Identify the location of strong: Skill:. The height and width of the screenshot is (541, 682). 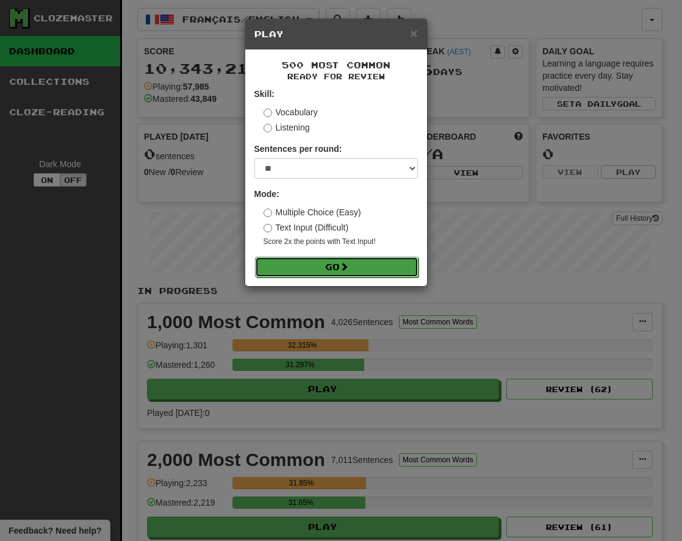
(264, 94).